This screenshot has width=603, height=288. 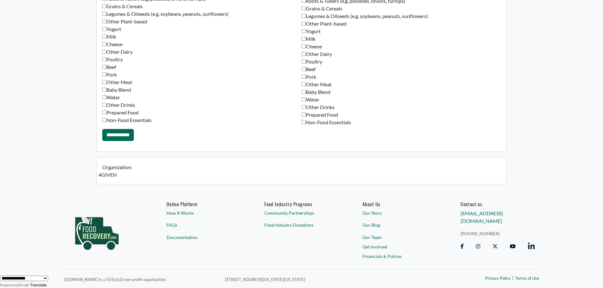 What do you see at coordinates (400, 204) in the screenshot?
I see `h6: About Us` at bounding box center [400, 204].